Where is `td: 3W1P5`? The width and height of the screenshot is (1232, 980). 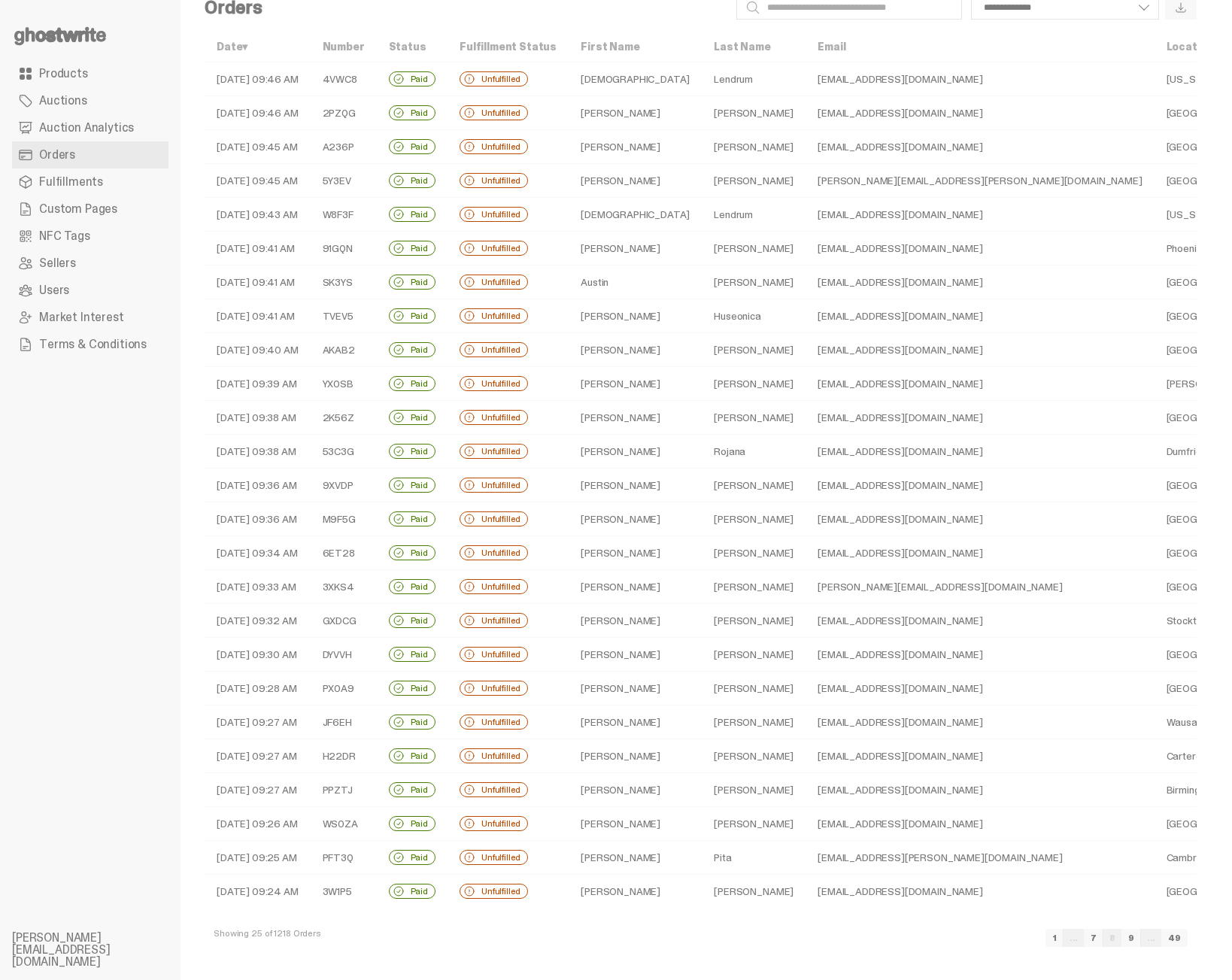 td: 3W1P5 is located at coordinates (344, 891).